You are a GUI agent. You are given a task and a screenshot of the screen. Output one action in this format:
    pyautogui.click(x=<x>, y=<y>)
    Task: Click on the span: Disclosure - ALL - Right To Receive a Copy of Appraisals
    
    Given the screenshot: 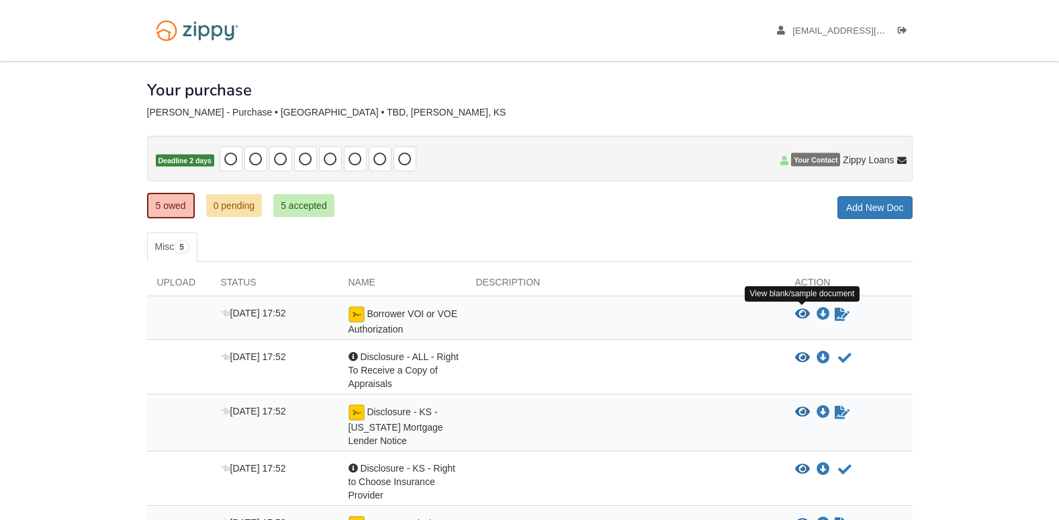 What is the action you would take?
    pyautogui.click(x=404, y=370)
    